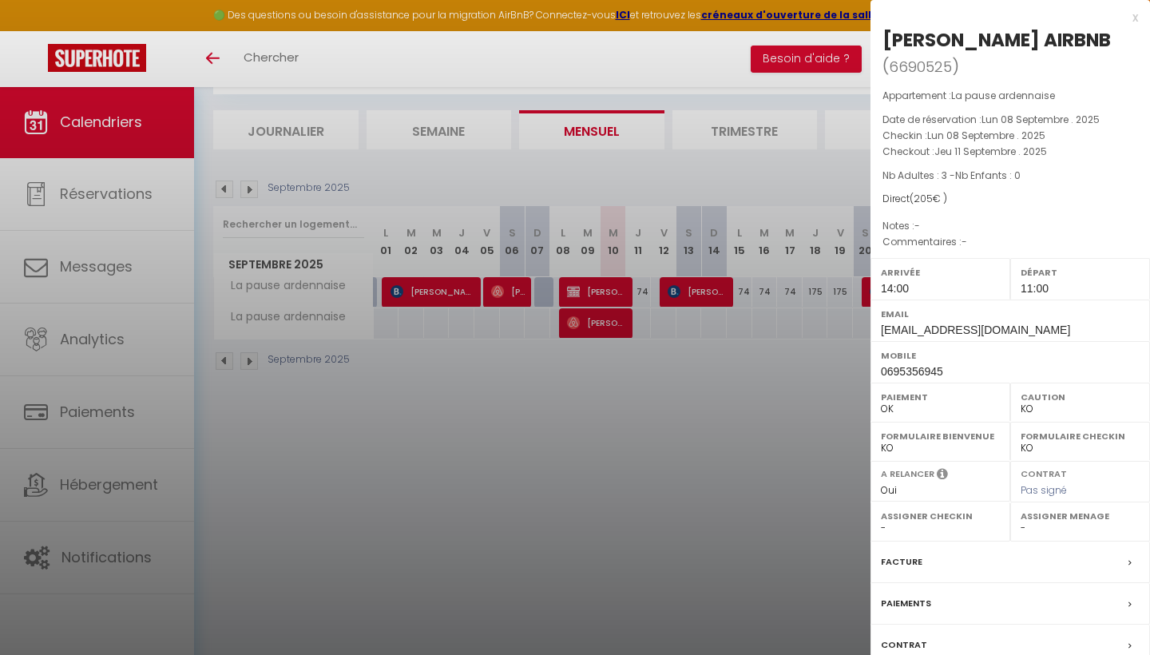 The height and width of the screenshot is (655, 1150). What do you see at coordinates (907, 473) in the screenshot?
I see `label: A relancer` at bounding box center [907, 473].